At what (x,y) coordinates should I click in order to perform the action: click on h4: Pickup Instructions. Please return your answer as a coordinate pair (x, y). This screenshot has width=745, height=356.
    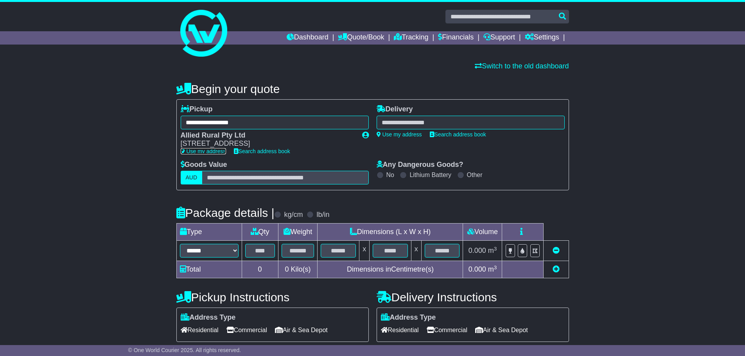
    Looking at the image, I should click on (273, 297).